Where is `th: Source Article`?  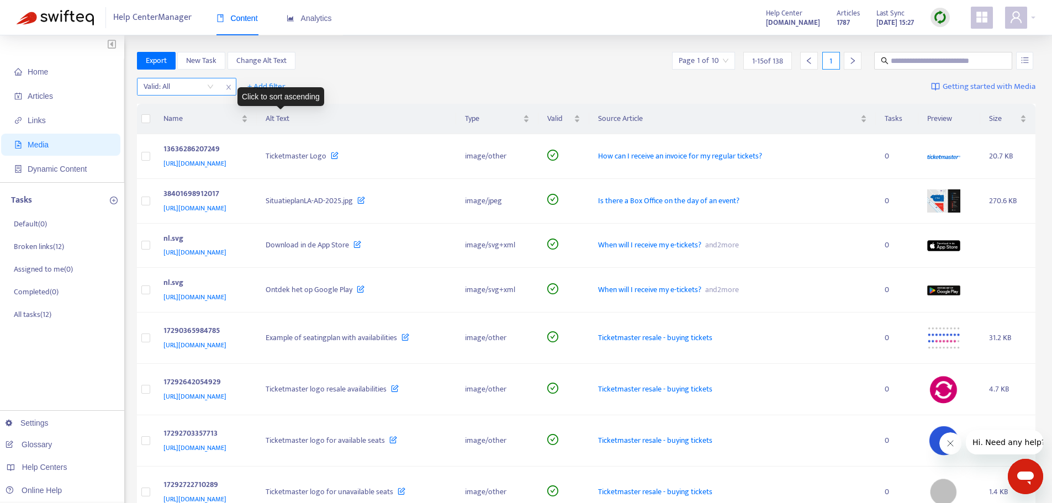
th: Source Article is located at coordinates (732, 119).